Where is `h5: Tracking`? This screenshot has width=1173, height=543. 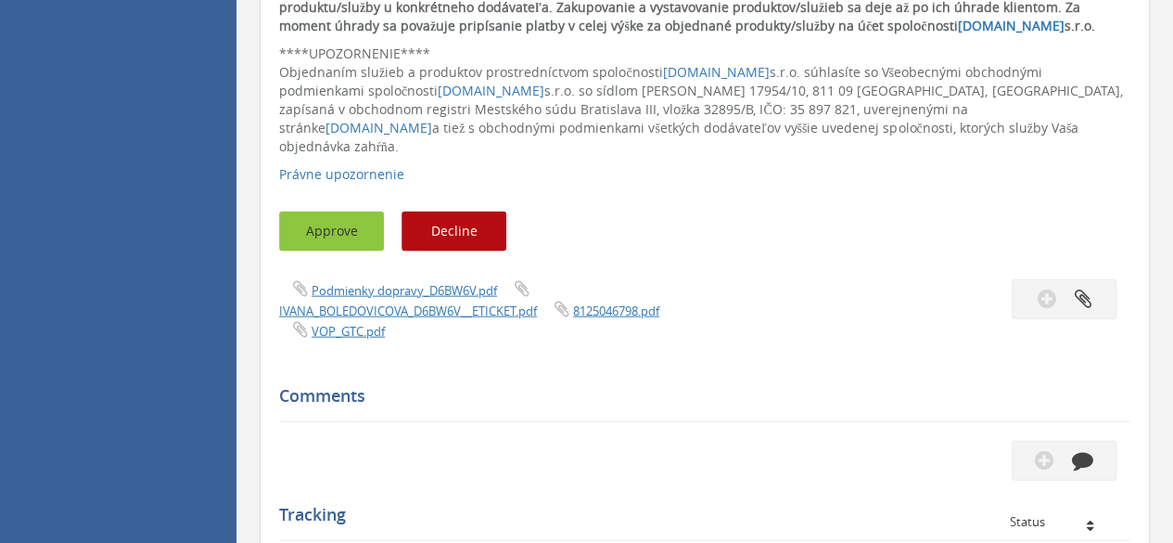
h5: Tracking is located at coordinates (698, 515).